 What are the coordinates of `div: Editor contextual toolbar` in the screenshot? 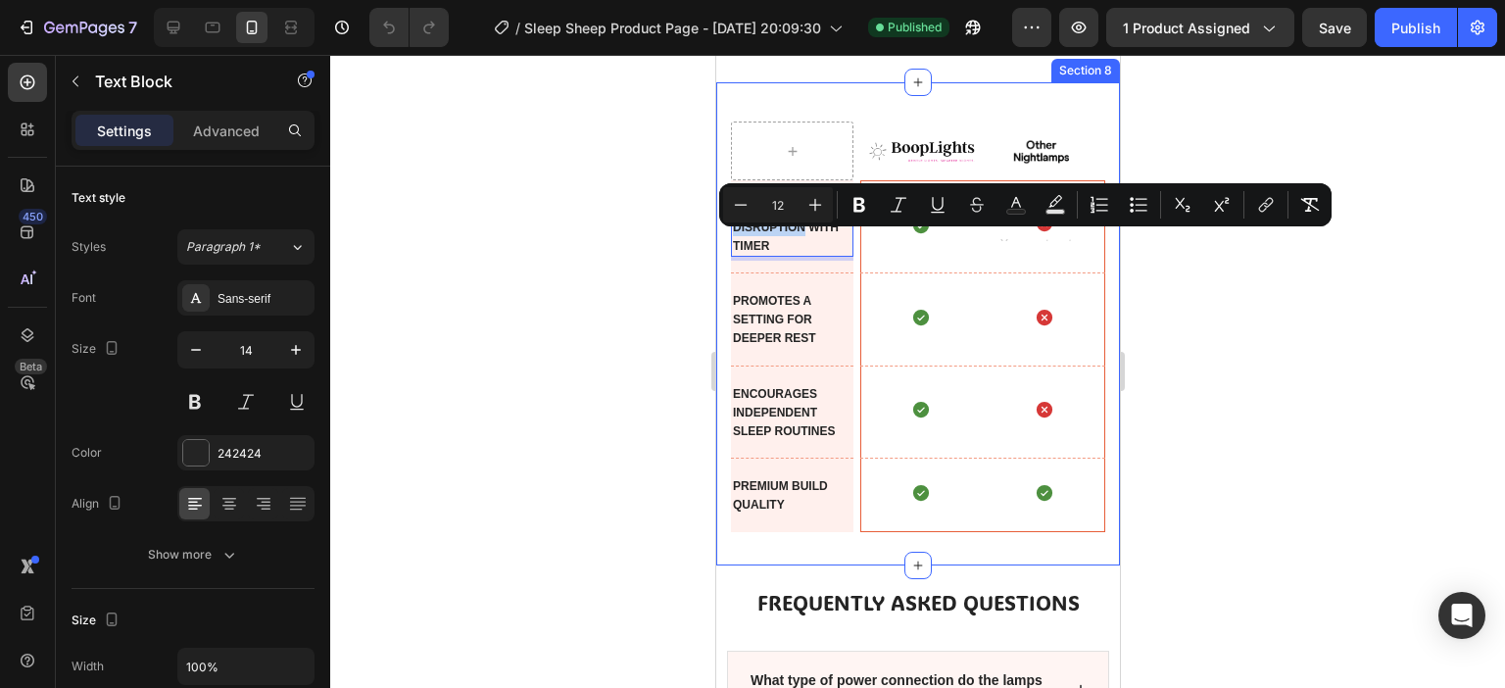 It's located at (1025, 205).